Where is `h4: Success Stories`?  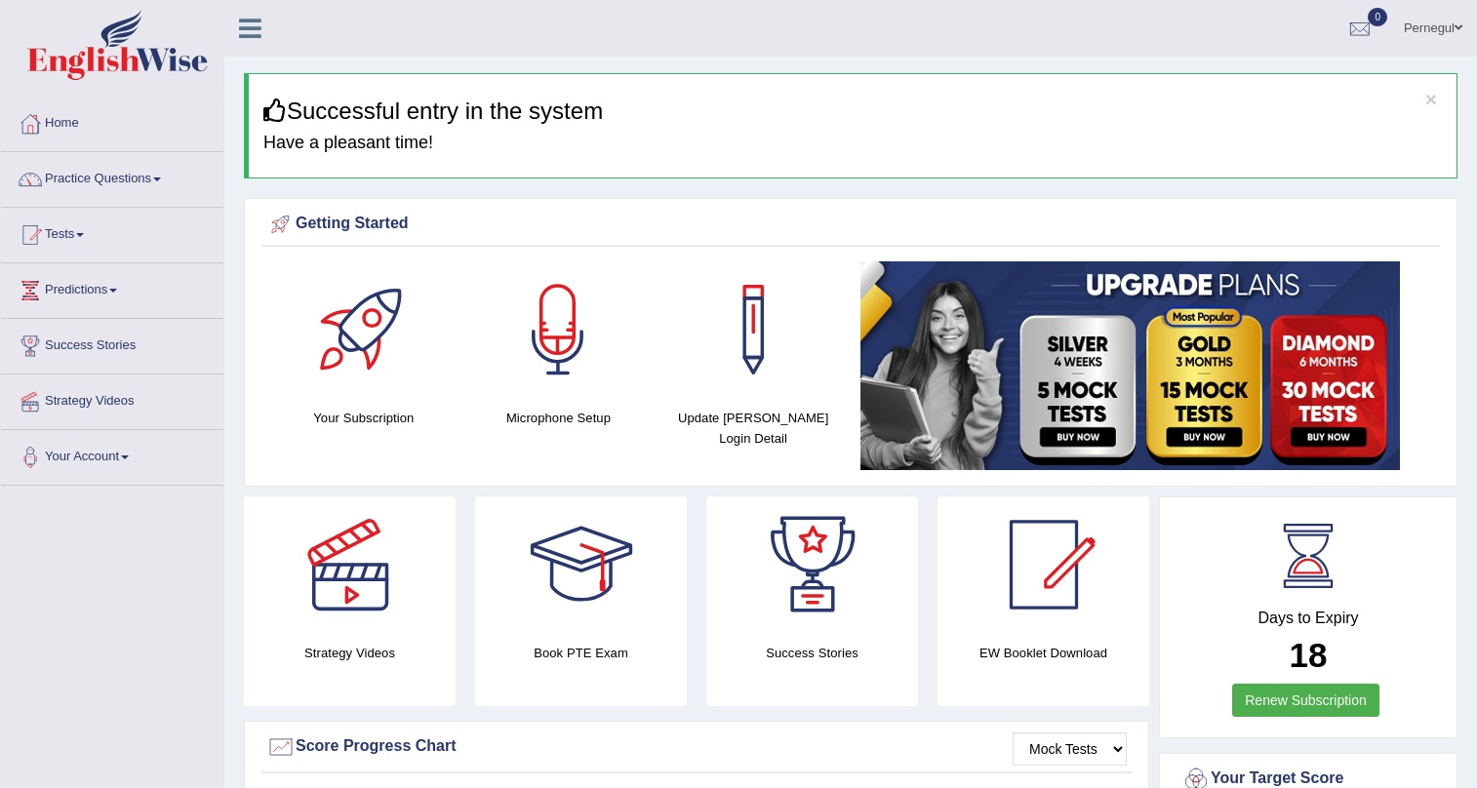
h4: Success Stories is located at coordinates (812, 653).